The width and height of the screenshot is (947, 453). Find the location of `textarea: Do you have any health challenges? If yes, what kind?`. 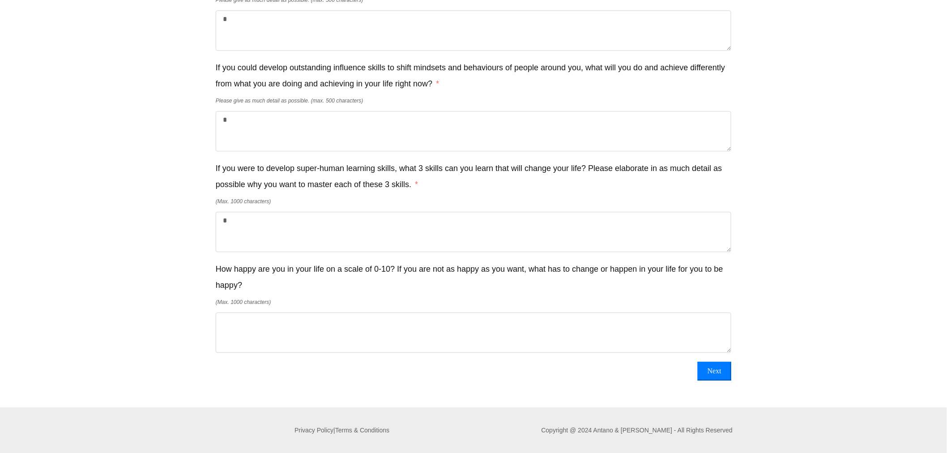

textarea: Do you have any health challenges? If yes, what kind? is located at coordinates (473, 30).